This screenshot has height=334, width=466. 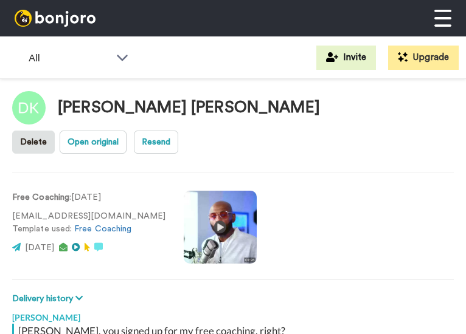 What do you see at coordinates (346, 58) in the screenshot?
I see `button: Invite` at bounding box center [346, 58].